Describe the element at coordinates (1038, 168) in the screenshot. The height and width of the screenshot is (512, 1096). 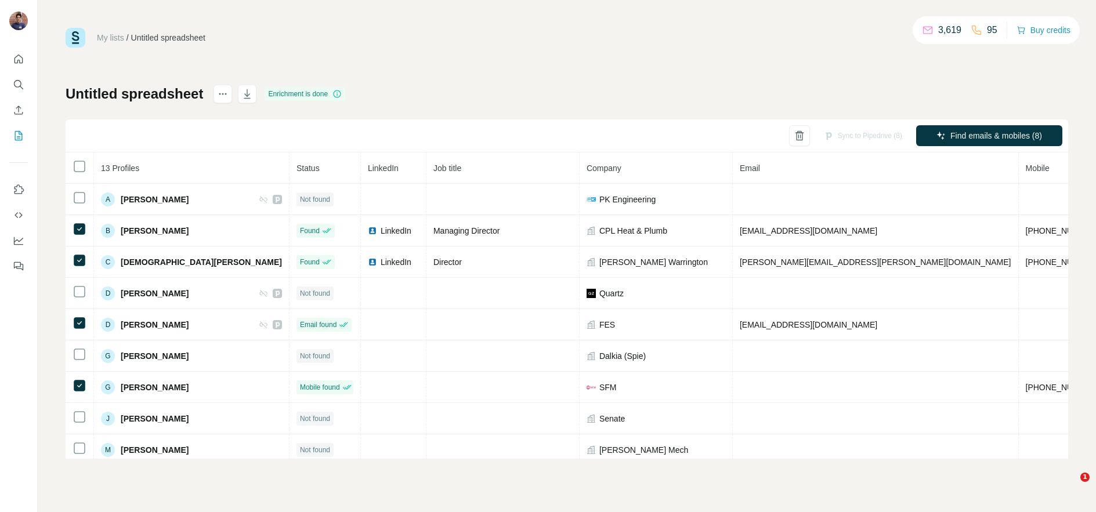
I see `span: Mobile` at that location.